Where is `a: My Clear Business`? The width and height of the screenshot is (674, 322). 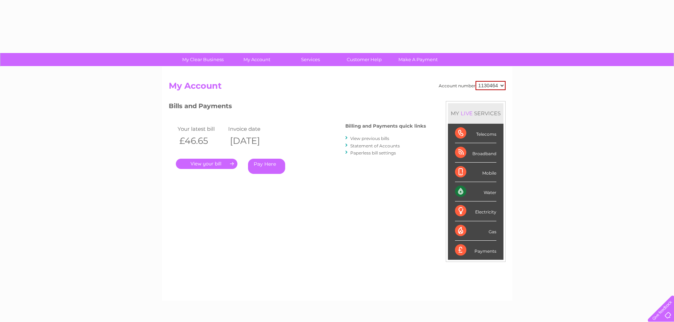 a: My Clear Business is located at coordinates (203, 59).